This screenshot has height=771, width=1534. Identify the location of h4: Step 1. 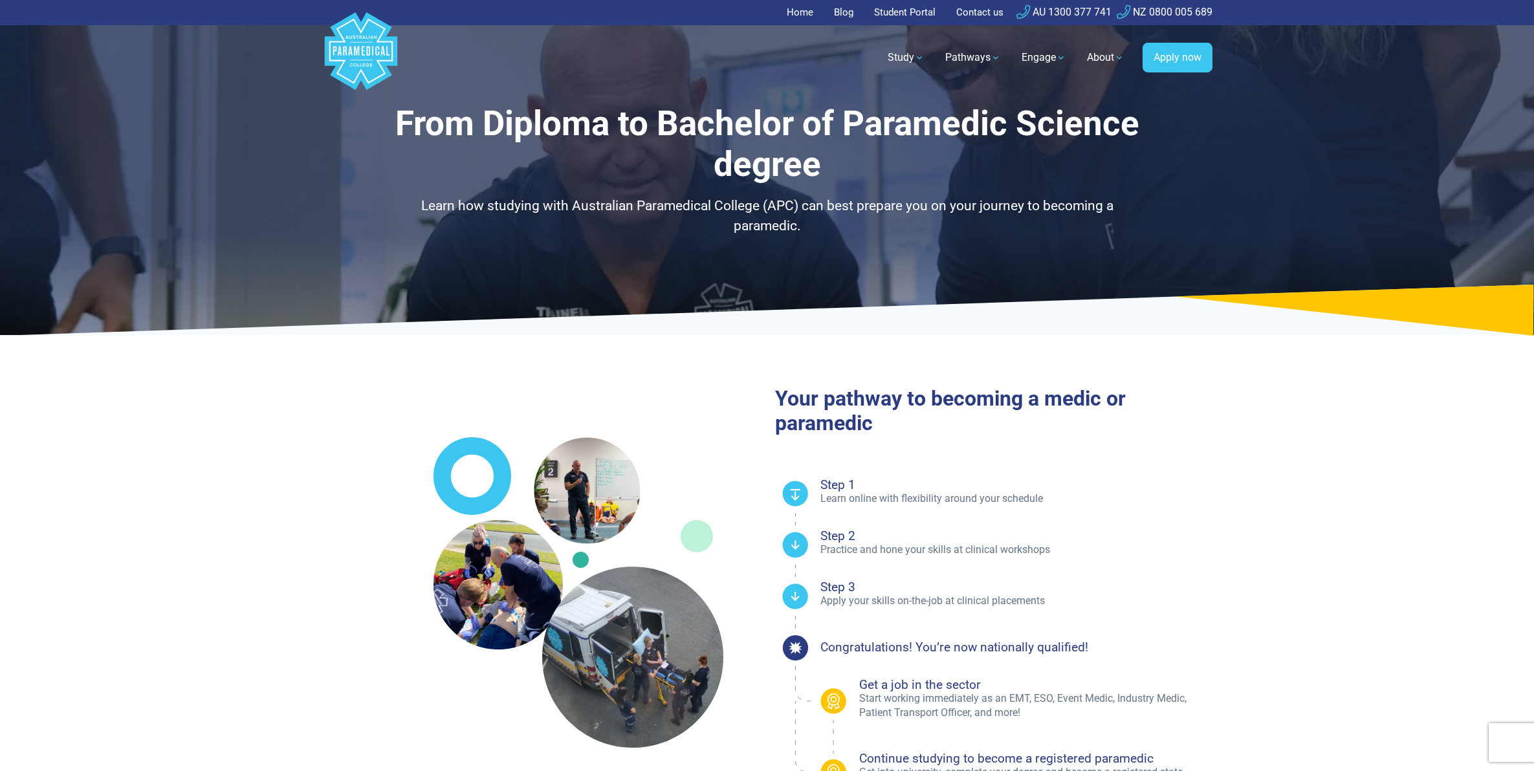
(1017, 485).